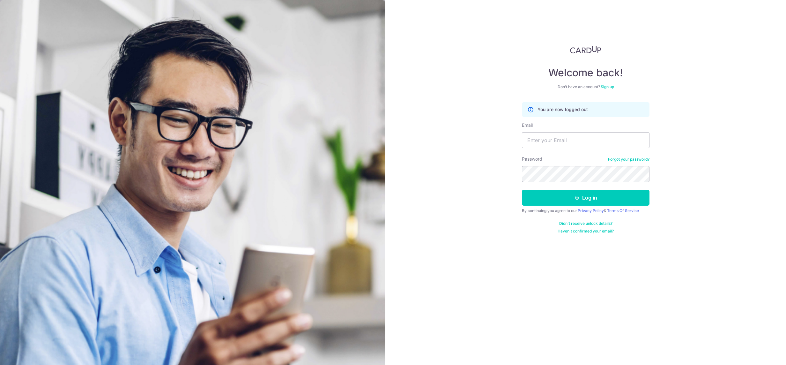  Describe the element at coordinates (629, 159) in the screenshot. I see `a: Forgot your password?` at that location.